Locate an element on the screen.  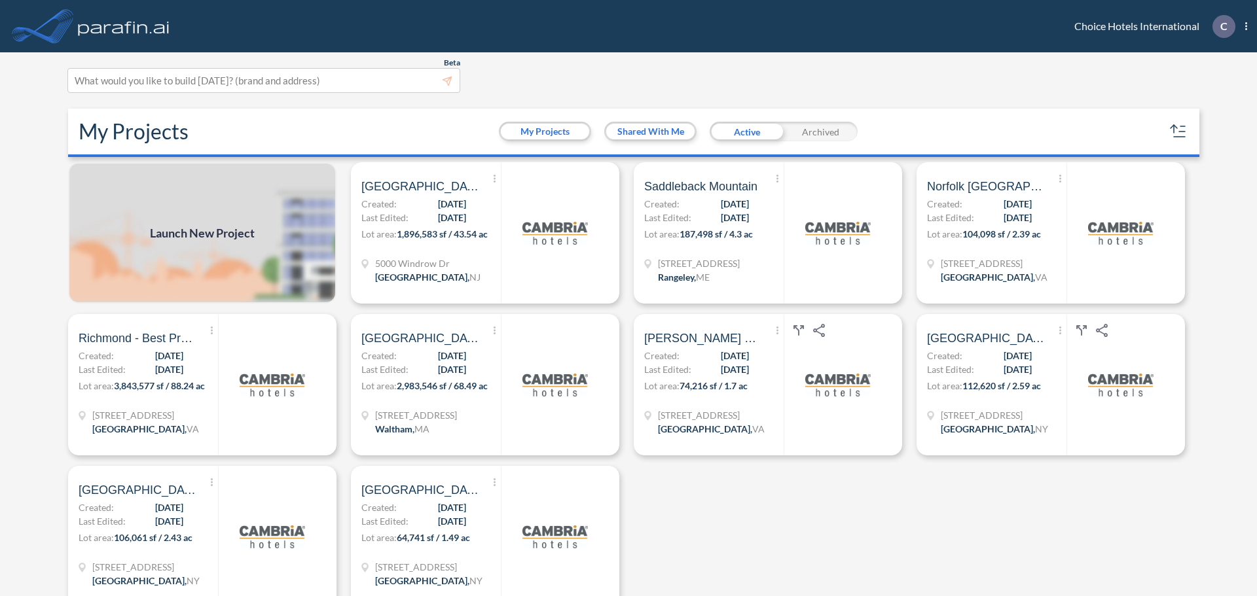
span: Beta is located at coordinates (452, 63).